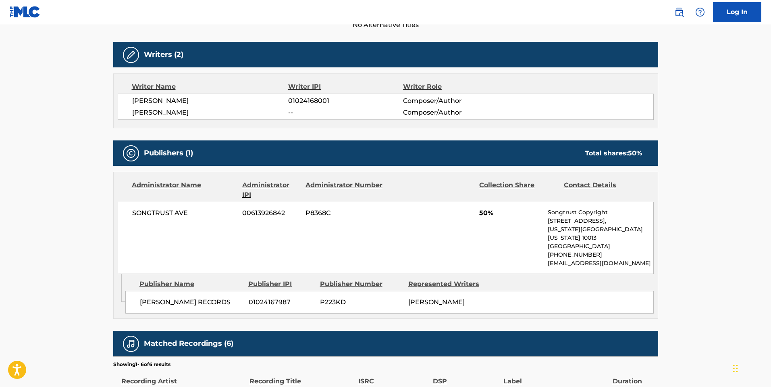 This screenshot has width=771, height=387. Describe the element at coordinates (518, 190) in the screenshot. I see `div: Collection Share` at that location.